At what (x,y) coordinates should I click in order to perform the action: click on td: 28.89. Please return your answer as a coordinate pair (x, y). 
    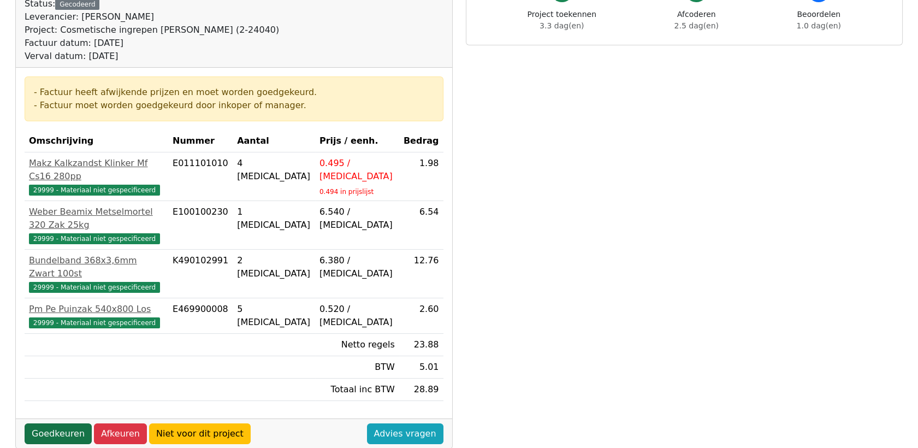
    Looking at the image, I should click on (421, 389).